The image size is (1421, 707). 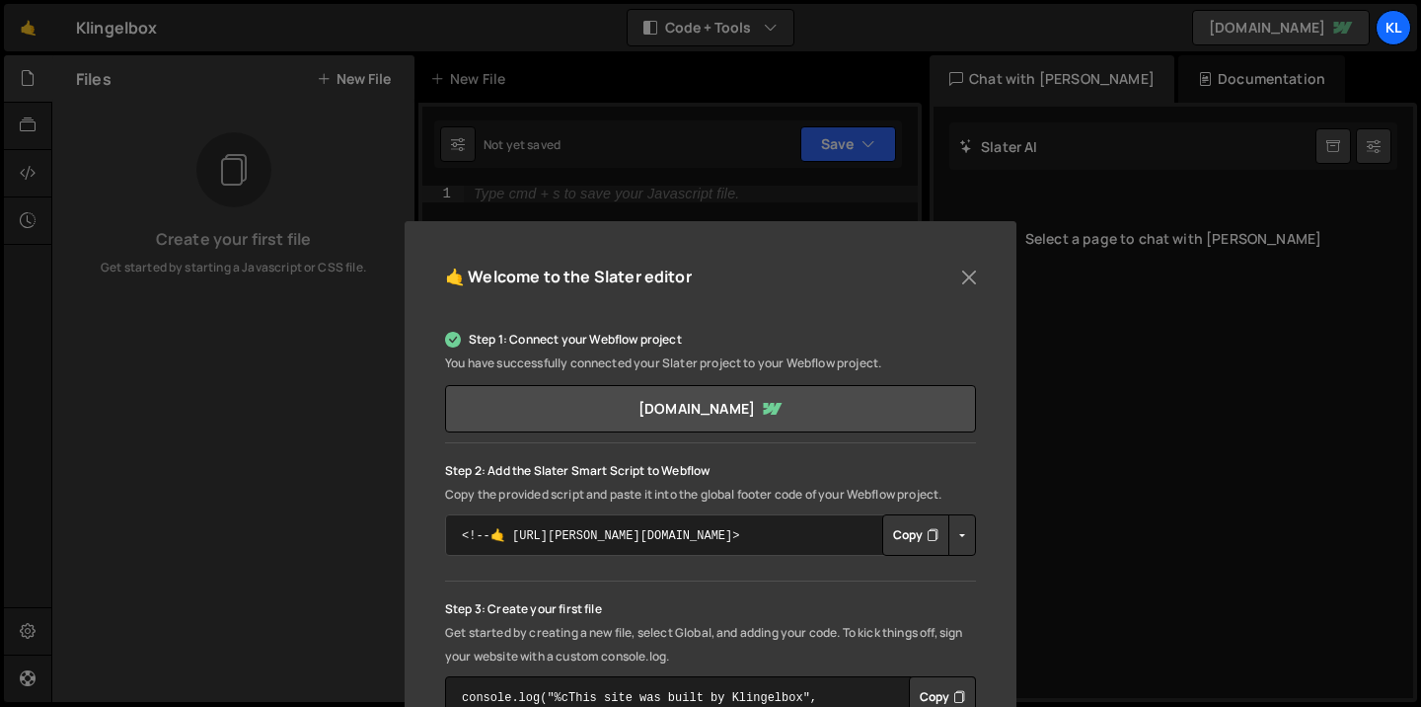 What do you see at coordinates (711, 340) in the screenshot?
I see `p: Step 1: Connect your Webflow project` at bounding box center [711, 340].